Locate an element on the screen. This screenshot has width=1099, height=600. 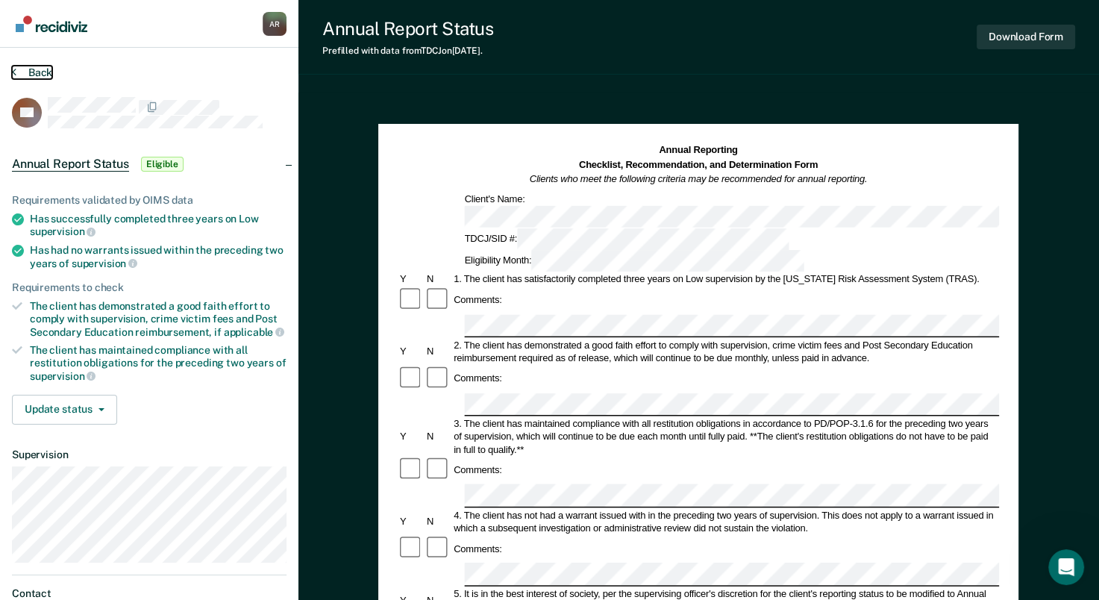
em: Clients who meet the following criteria may be recommended for annual reporting. is located at coordinates (698, 179).